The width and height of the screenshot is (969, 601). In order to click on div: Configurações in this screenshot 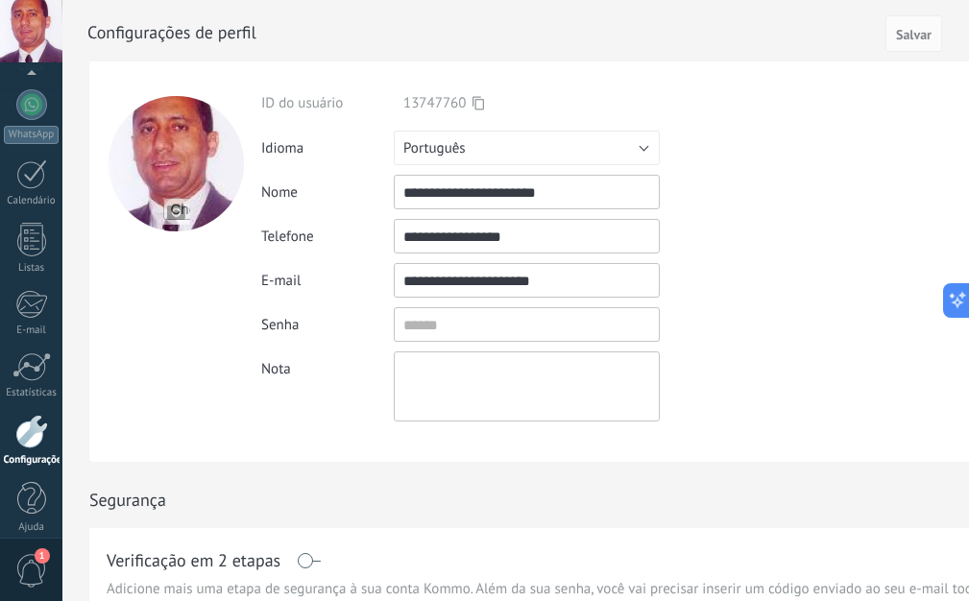, I will do `click(32, 460)`.